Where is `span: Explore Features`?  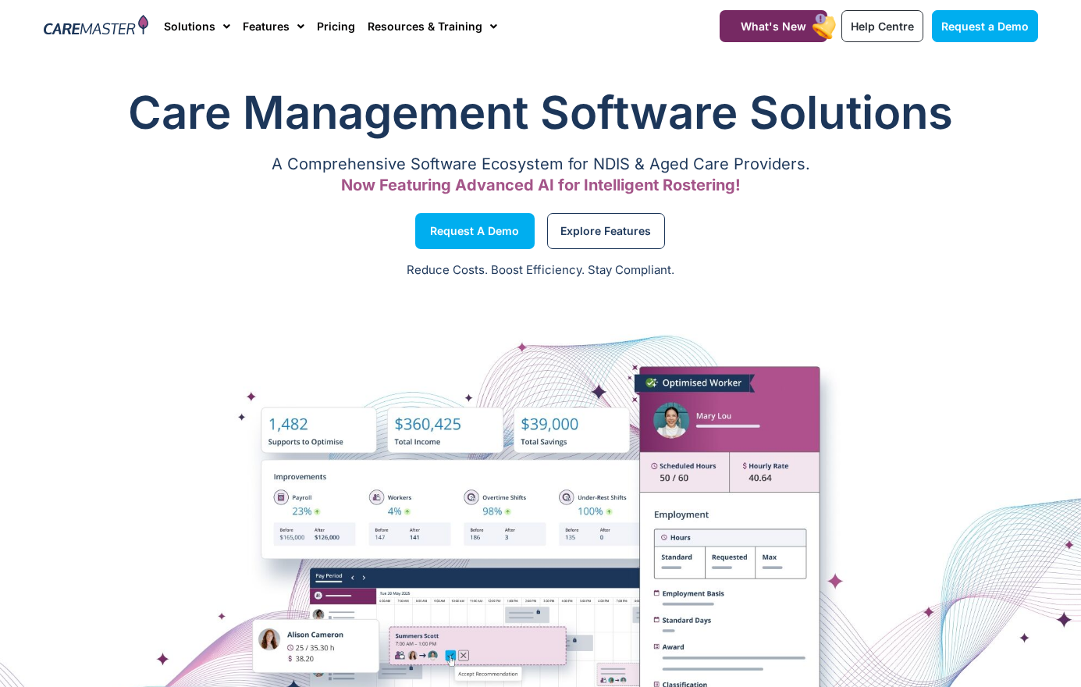
span: Explore Features is located at coordinates (606, 231).